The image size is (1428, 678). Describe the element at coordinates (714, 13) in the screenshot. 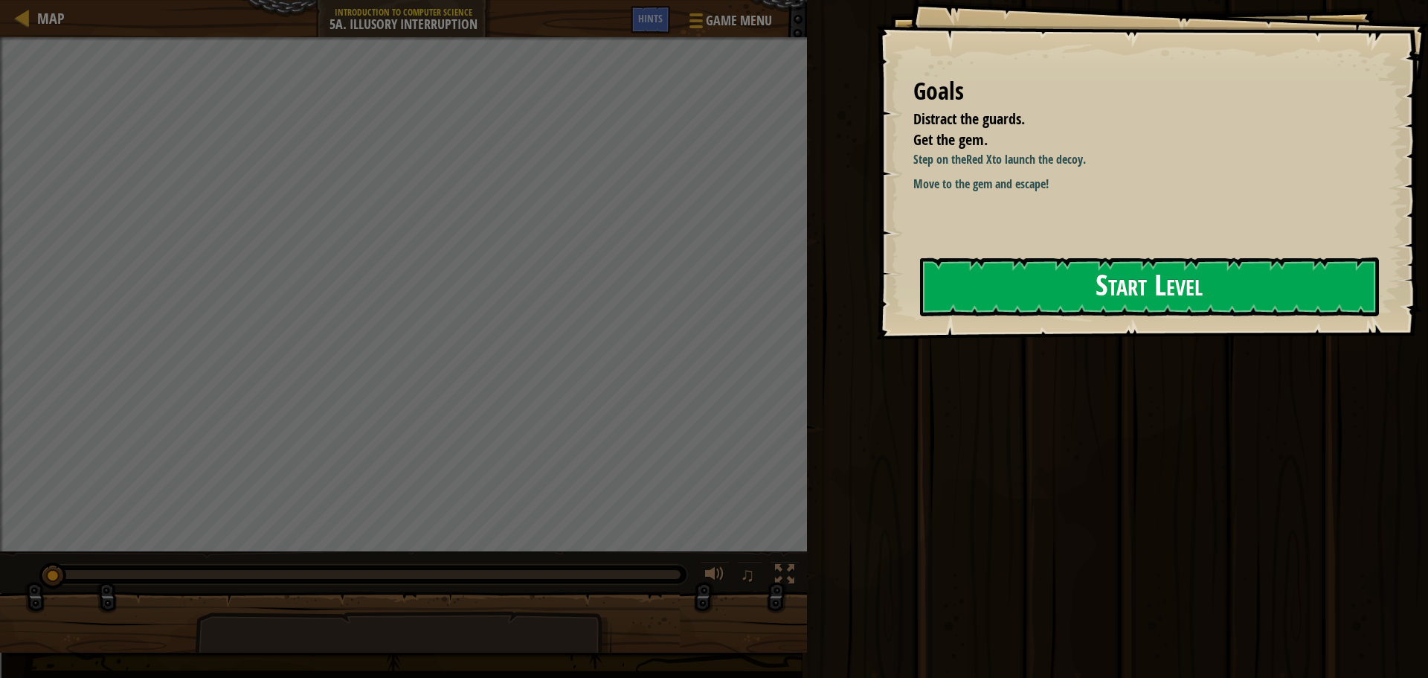

I see `div: Sort A > Z` at that location.